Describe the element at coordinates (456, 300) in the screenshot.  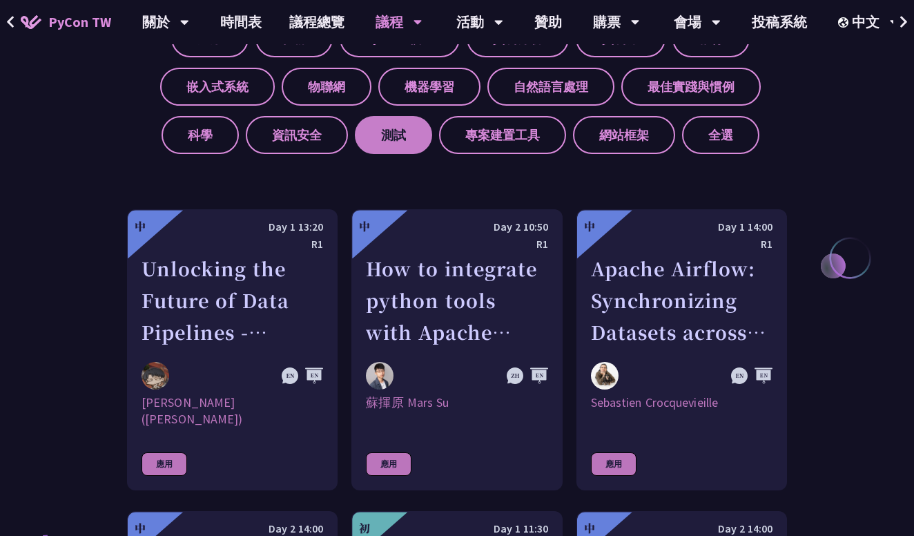
I see `div: How to integrate python tools with Apache Iceberg to build ETLT pipeline on Shift-Left Architecture` at that location.